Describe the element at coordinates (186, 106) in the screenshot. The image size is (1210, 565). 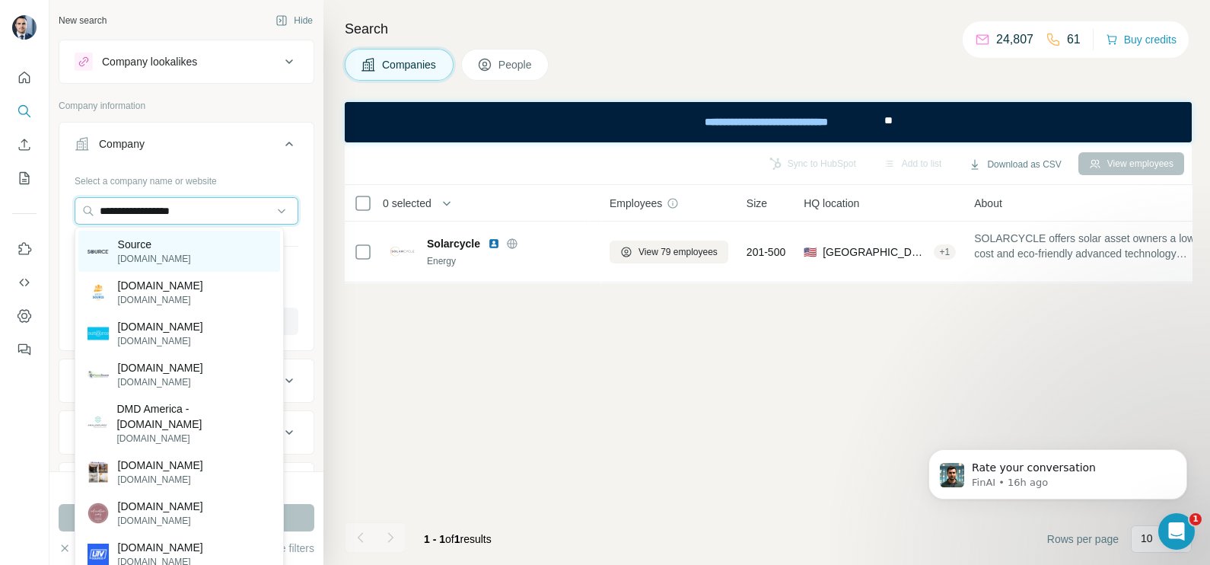
I see `p: Company information` at that location.